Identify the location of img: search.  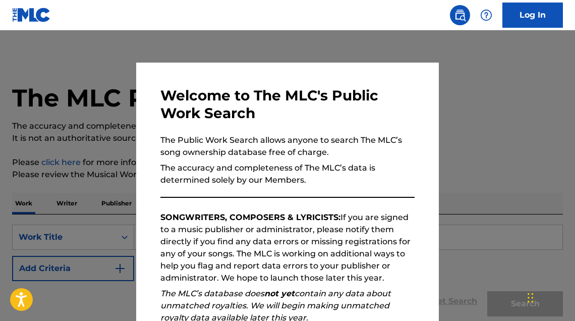
(460, 15).